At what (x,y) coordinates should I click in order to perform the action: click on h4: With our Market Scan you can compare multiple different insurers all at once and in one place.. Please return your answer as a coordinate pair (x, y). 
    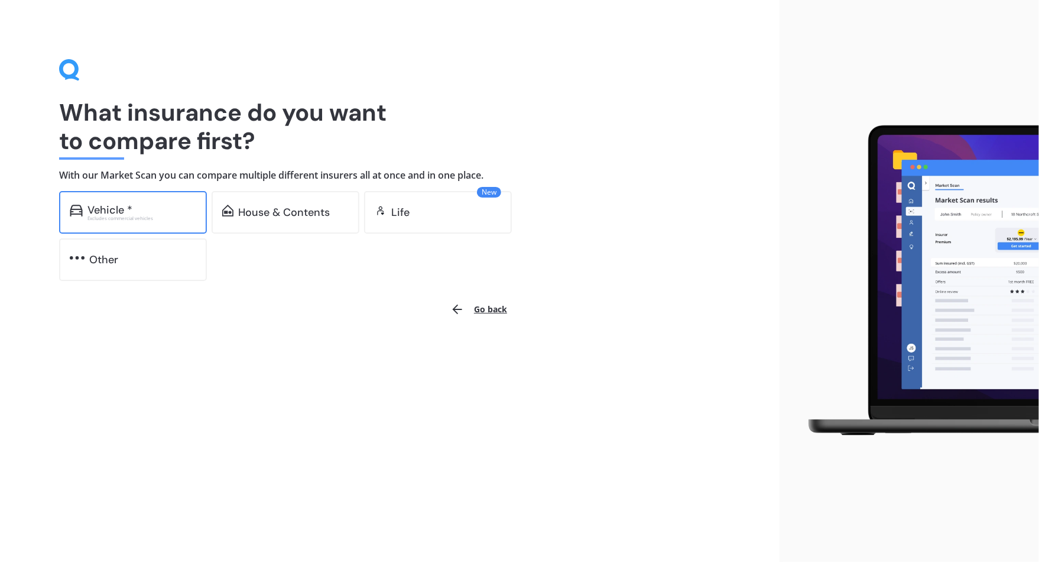
    Looking at the image, I should click on (390, 175).